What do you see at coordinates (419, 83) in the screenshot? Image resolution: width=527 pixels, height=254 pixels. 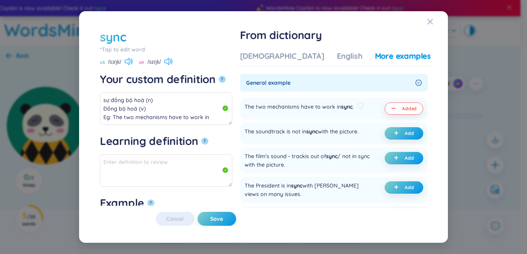 I see `span: right-circle` at bounding box center [419, 83].